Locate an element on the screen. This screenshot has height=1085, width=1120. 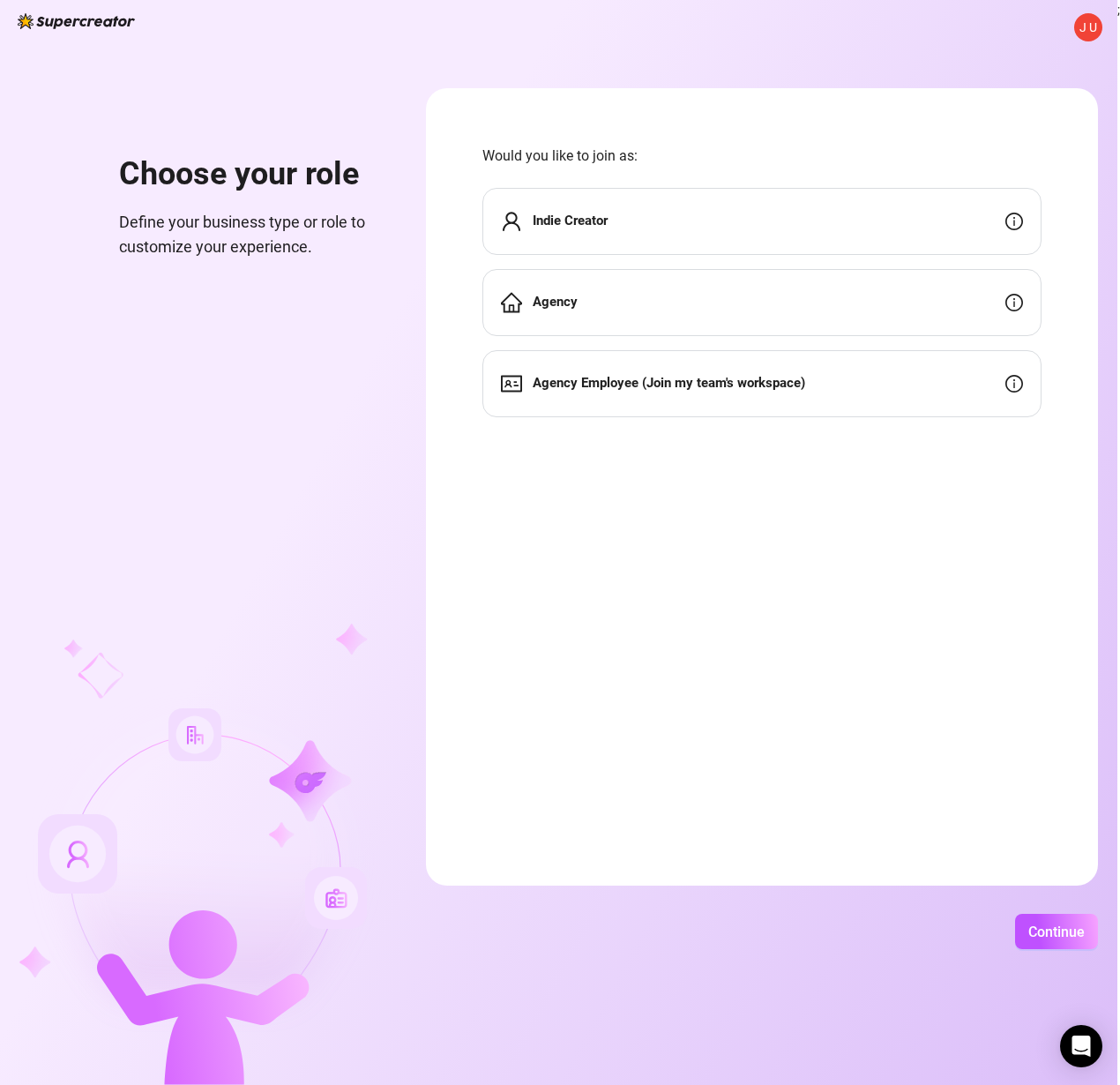
span: Would you like to join as: is located at coordinates (762, 155).